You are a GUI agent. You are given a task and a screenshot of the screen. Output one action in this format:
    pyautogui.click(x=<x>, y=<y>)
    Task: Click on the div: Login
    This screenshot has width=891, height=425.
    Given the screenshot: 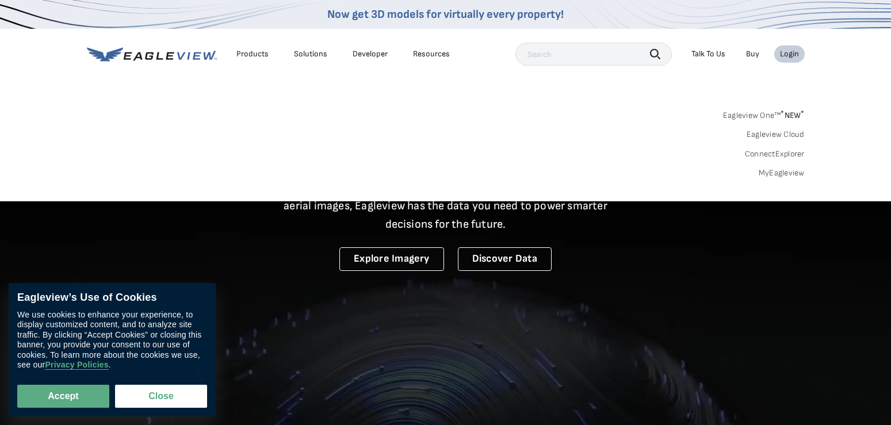 What is the action you would take?
    pyautogui.click(x=789, y=54)
    